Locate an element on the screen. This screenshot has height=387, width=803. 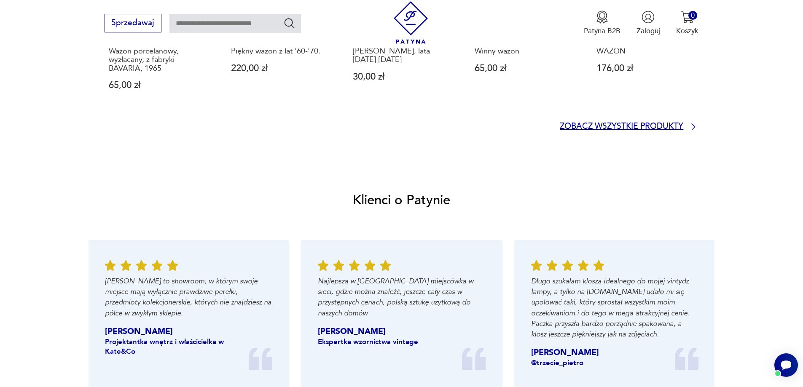
p: 30,00 zł is located at coordinates (402, 77).